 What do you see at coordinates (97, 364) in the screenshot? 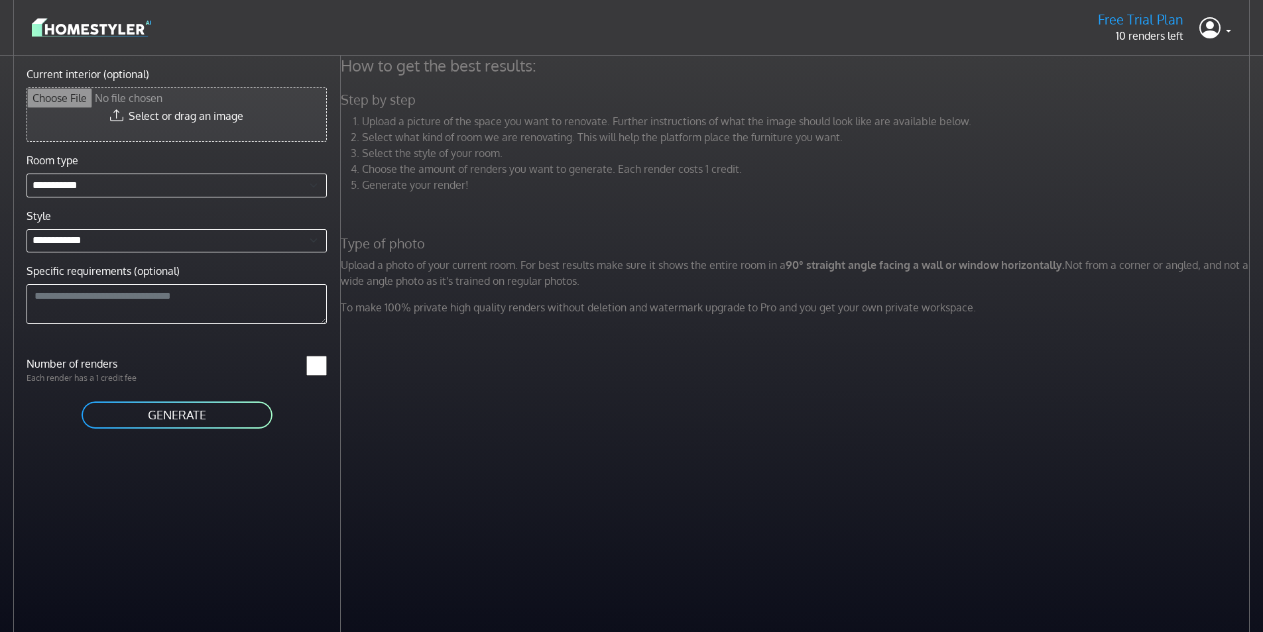
I see `label: Number of renders` at bounding box center [97, 364].